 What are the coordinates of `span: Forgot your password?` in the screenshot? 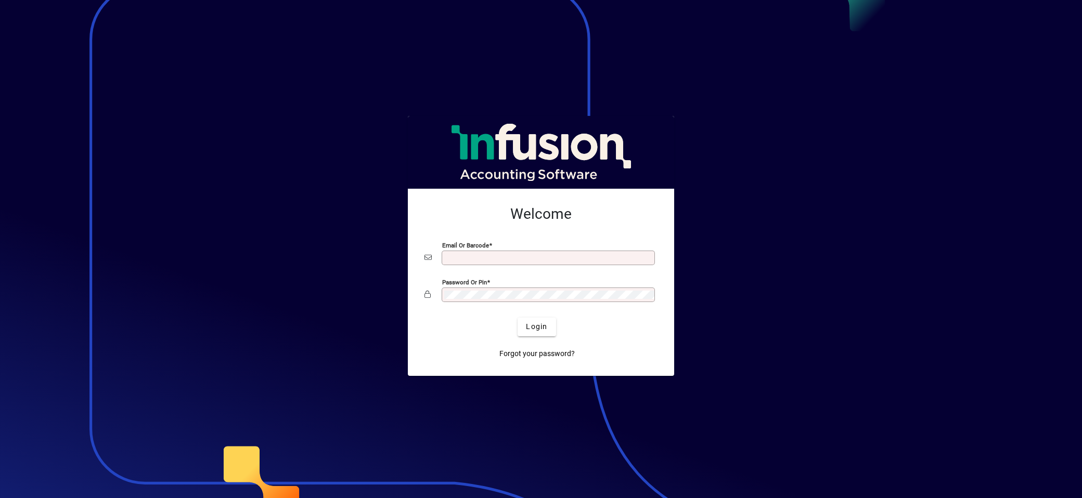 It's located at (537, 354).